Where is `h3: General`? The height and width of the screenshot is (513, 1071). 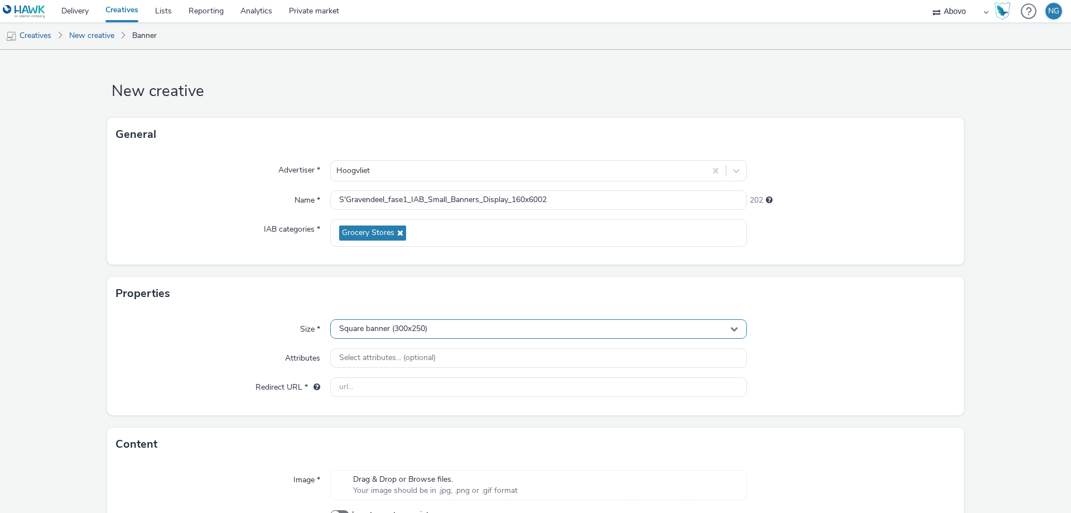
h3: General is located at coordinates (136, 134).